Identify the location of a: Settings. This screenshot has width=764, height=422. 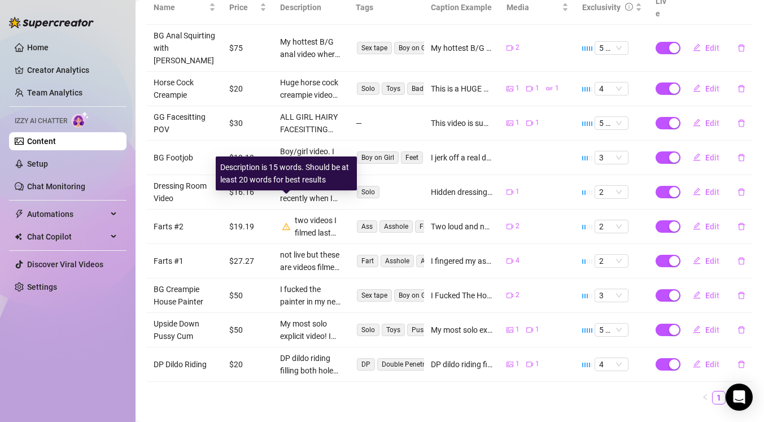
(42, 287).